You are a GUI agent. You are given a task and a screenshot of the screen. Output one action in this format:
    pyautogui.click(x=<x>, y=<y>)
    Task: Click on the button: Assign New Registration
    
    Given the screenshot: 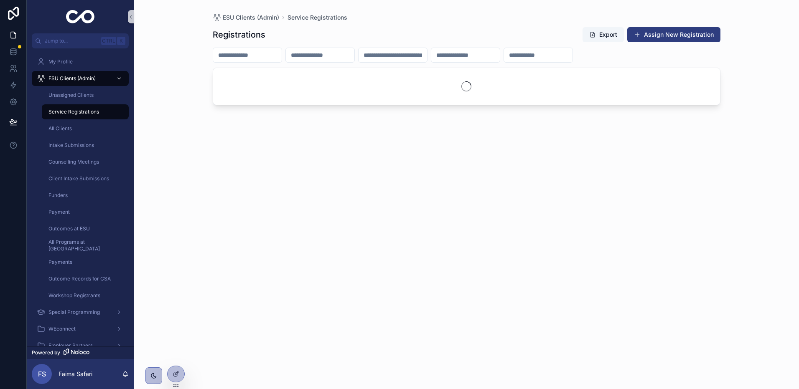 What is the action you would take?
    pyautogui.click(x=673, y=35)
    